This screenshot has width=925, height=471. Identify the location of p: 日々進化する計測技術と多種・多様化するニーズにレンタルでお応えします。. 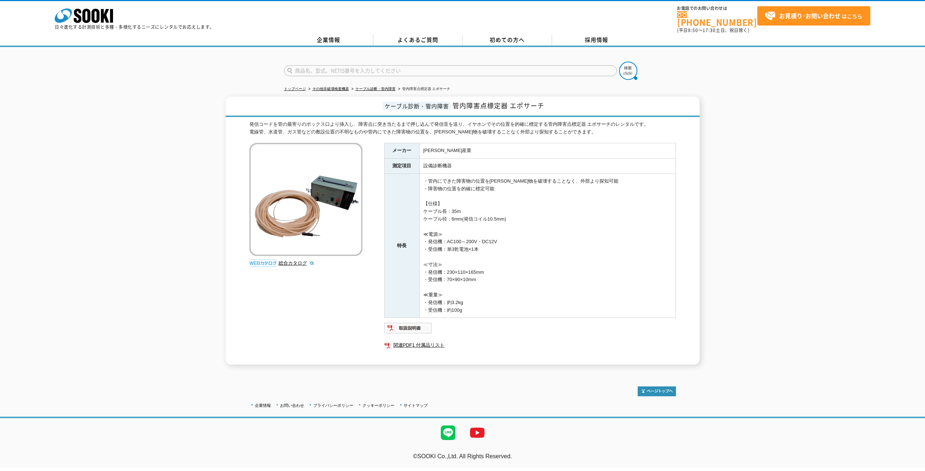
(135, 27).